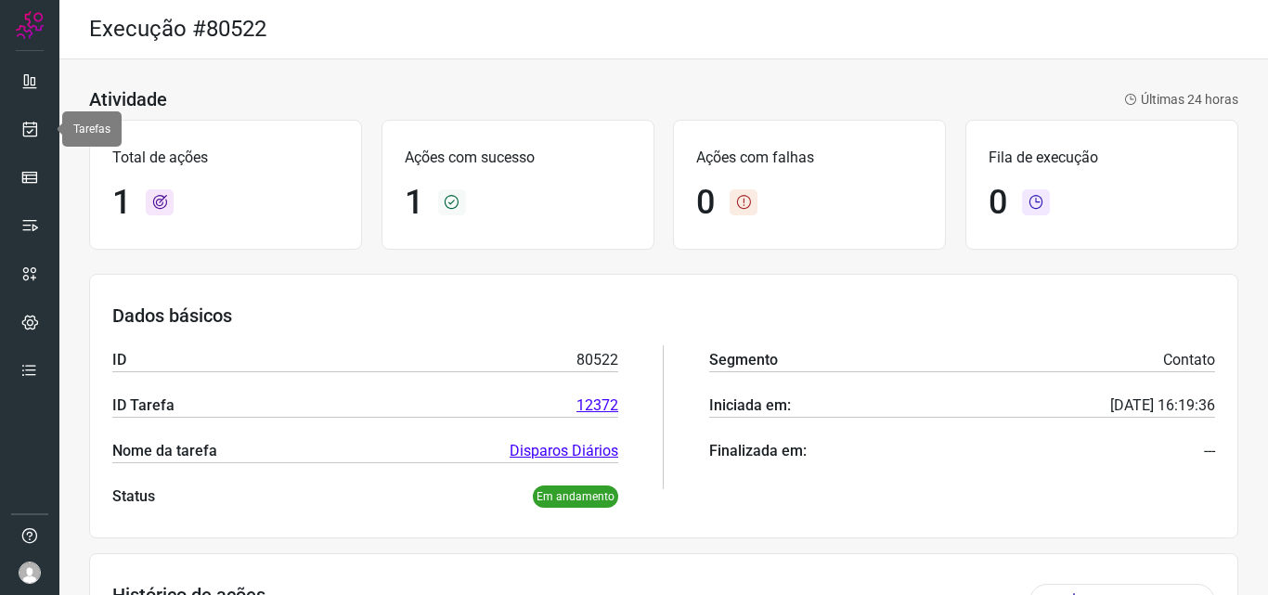 The height and width of the screenshot is (595, 1268). Describe the element at coordinates (518, 158) in the screenshot. I see `p: Ações com sucesso` at that location.